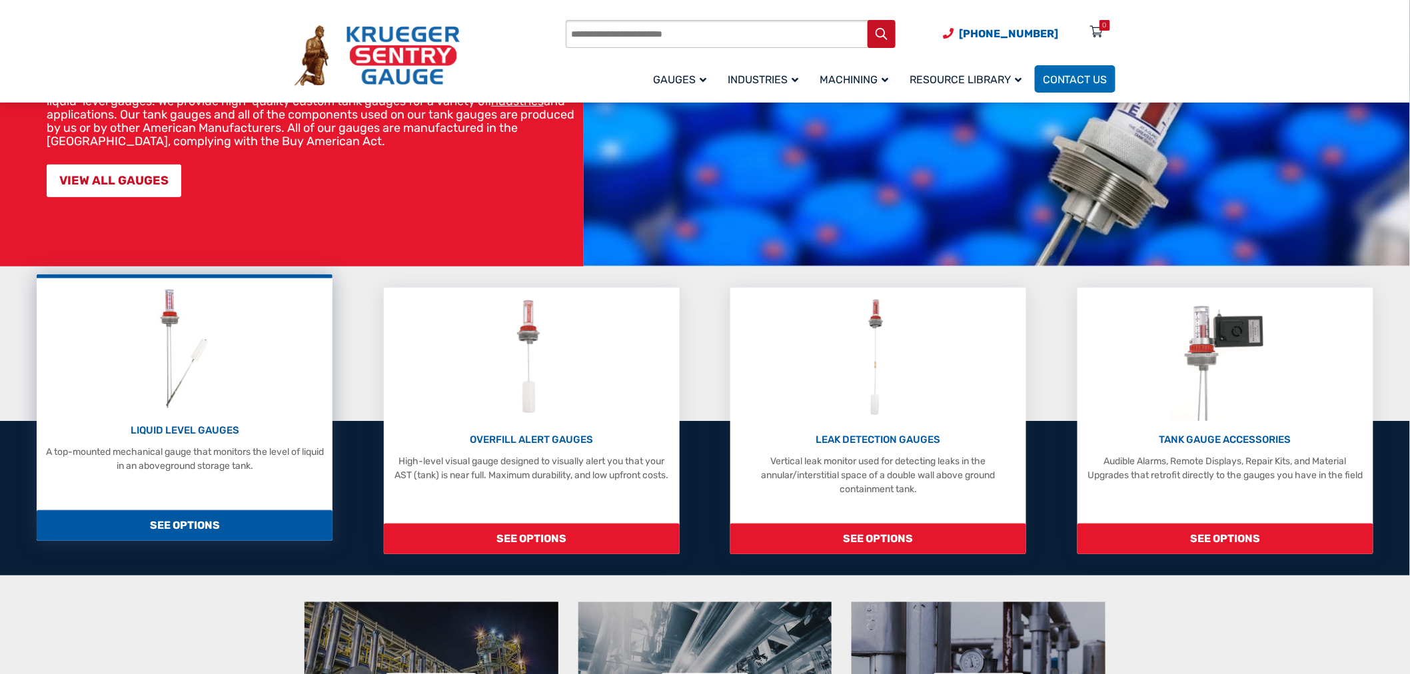 This screenshot has width=1410, height=674. Describe the element at coordinates (965, 79) in the screenshot. I see `span: Resource Library` at that location.